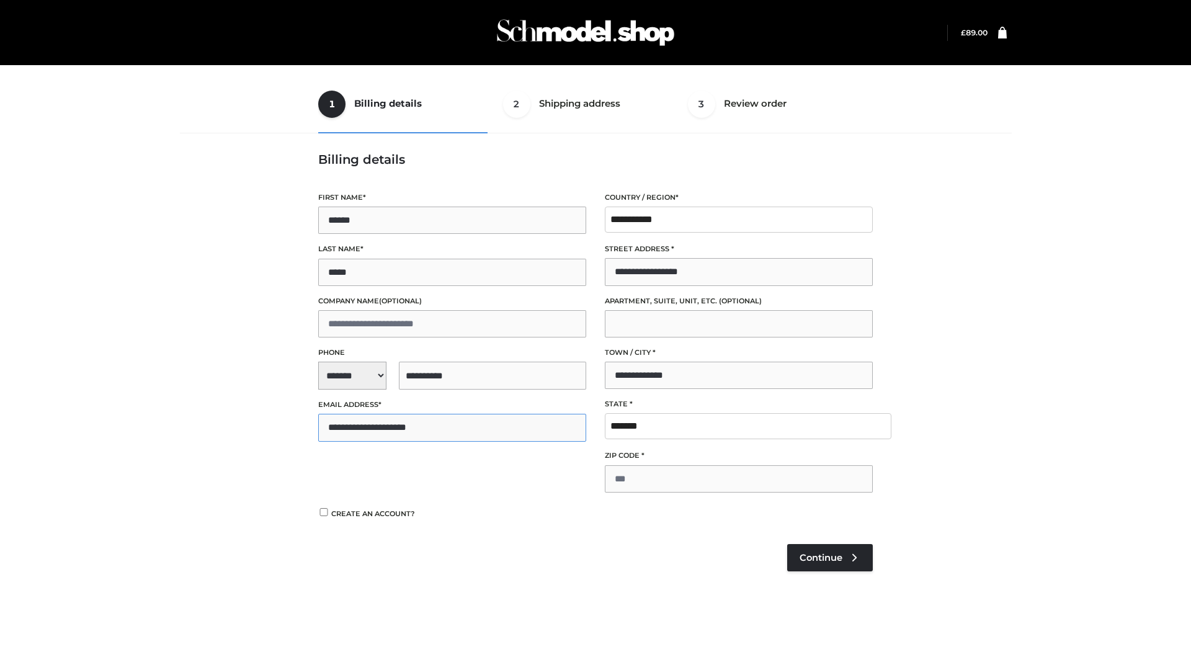  What do you see at coordinates (739, 249) in the screenshot?
I see `label: Street address` at bounding box center [739, 249].